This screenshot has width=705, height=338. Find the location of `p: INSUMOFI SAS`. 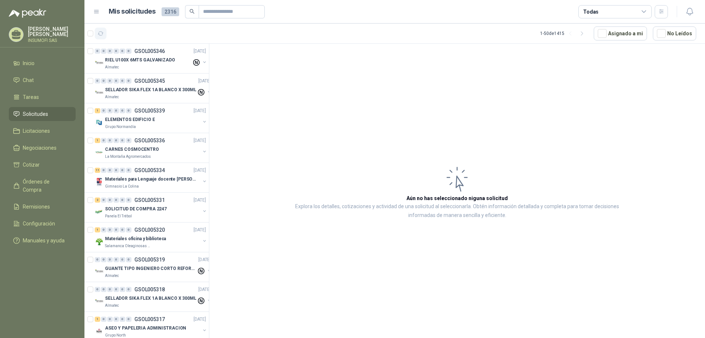

p: INSUMOFI SAS is located at coordinates (52, 40).